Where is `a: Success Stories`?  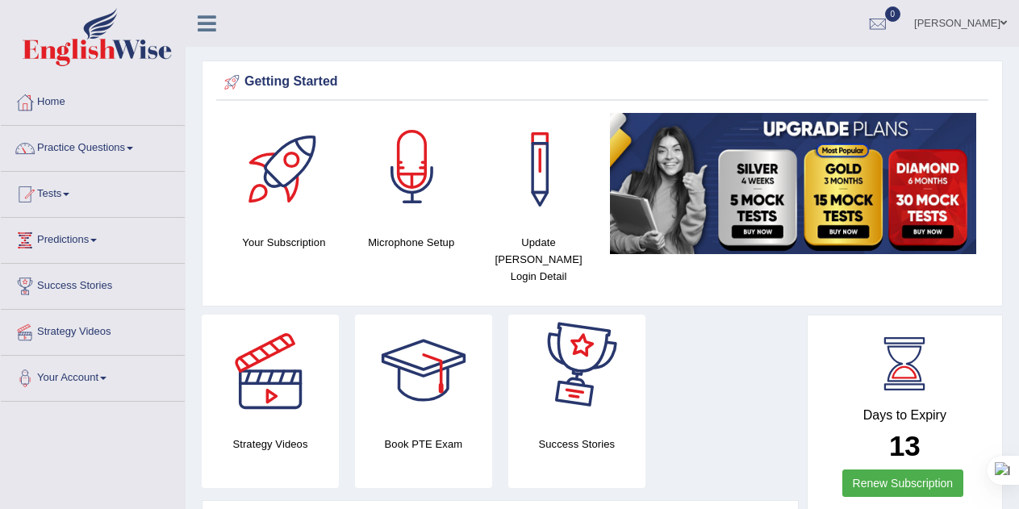
a: Success Stories is located at coordinates (93, 284).